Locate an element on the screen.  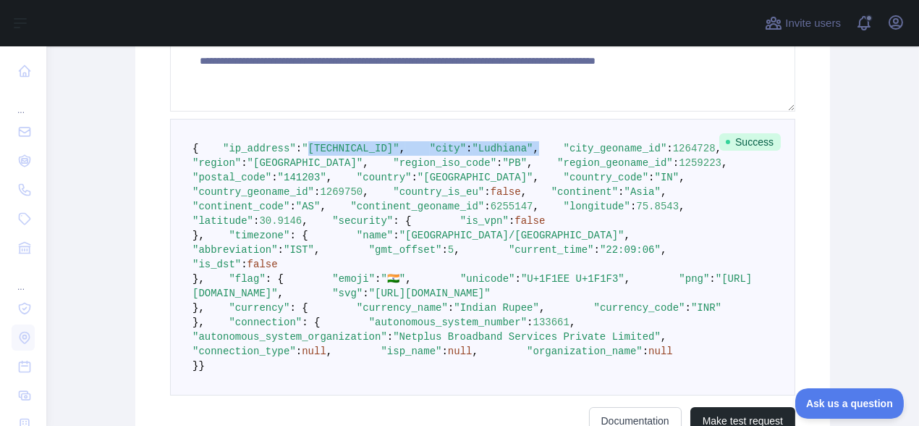
span: "Indian Rupee" is located at coordinates (497, 308).